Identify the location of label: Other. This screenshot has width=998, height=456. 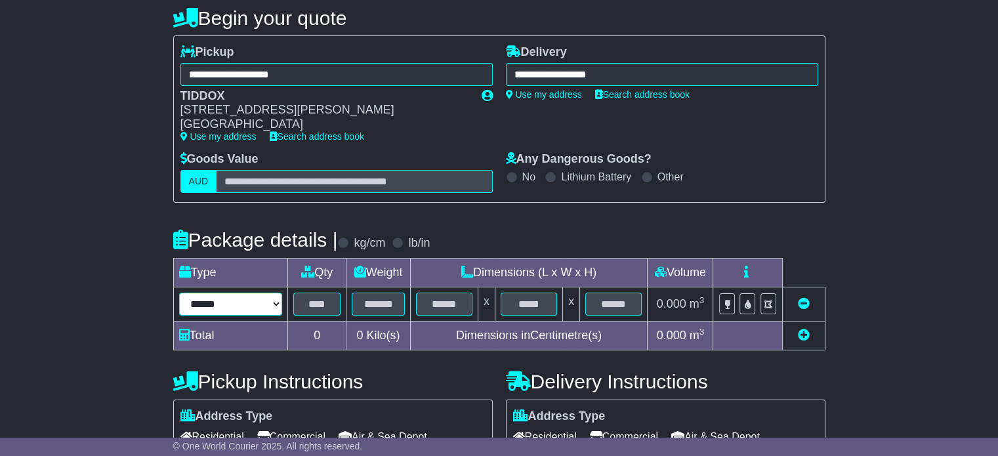
(671, 177).